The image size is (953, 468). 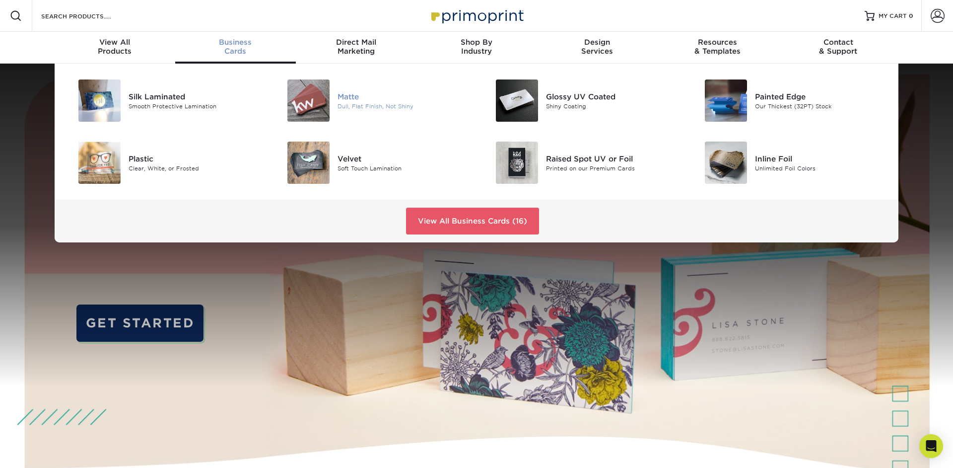 I want to click on div: Matte, so click(x=403, y=96).